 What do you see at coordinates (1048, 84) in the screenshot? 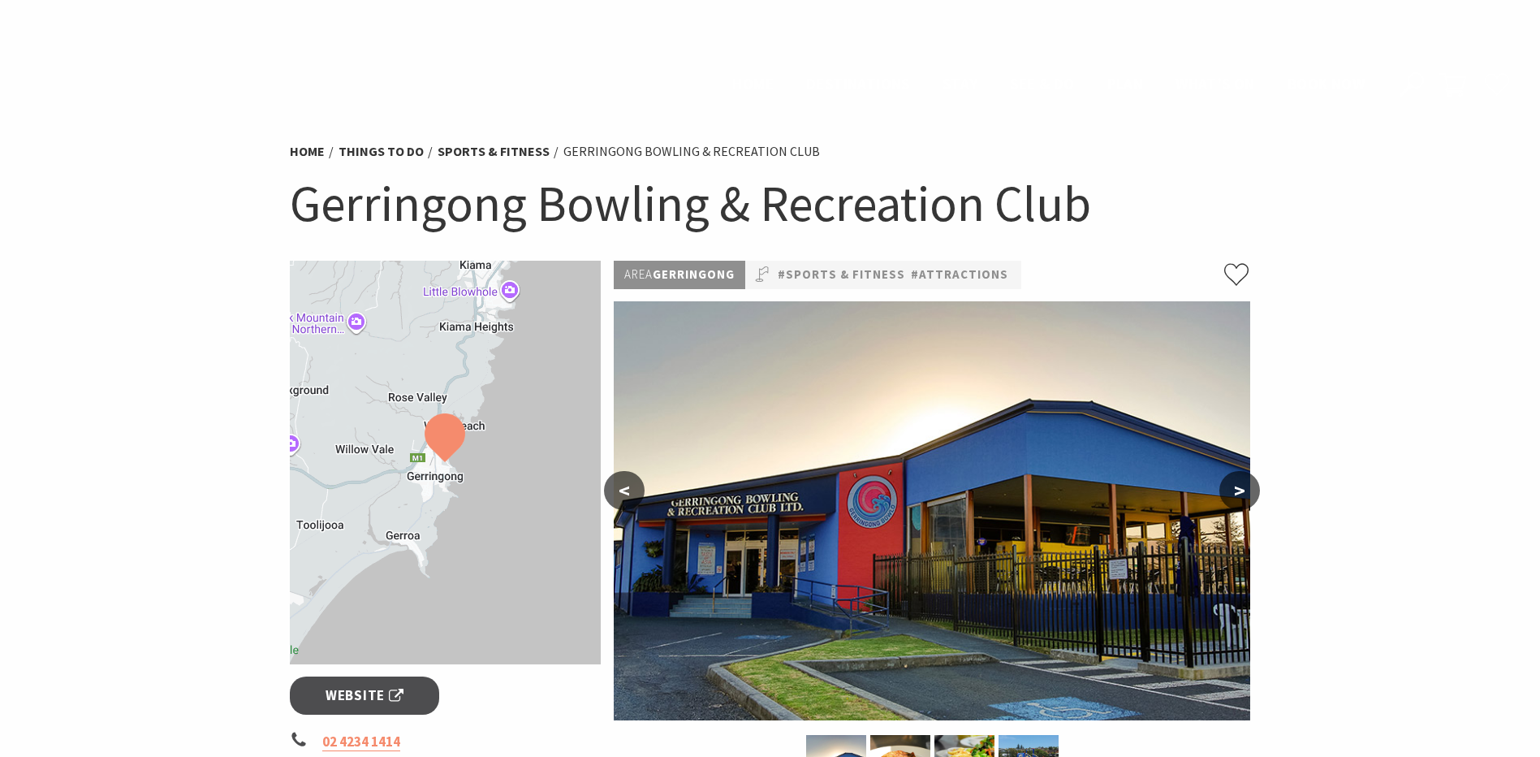
I see `nav: Main Menu` at bounding box center [1048, 84].